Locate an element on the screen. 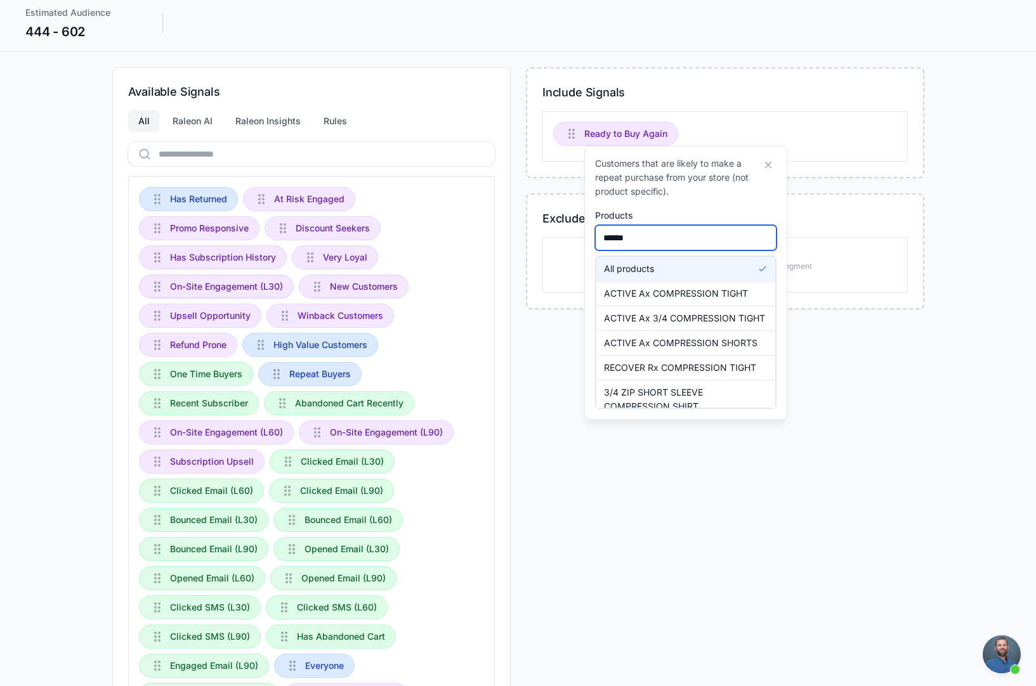  span: Refund Prone is located at coordinates (198, 345).